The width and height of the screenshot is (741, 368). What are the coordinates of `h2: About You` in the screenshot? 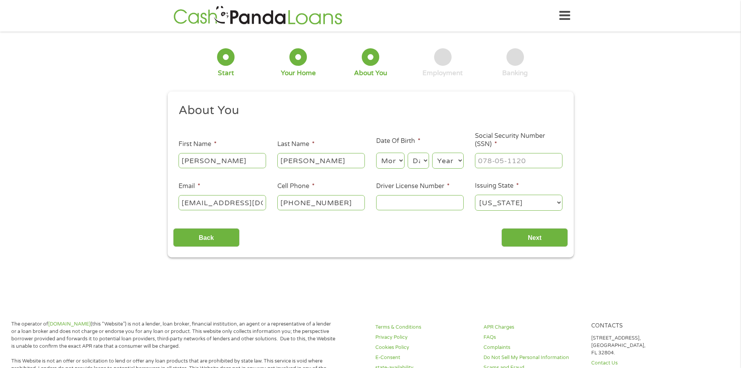 It's located at (368, 110).